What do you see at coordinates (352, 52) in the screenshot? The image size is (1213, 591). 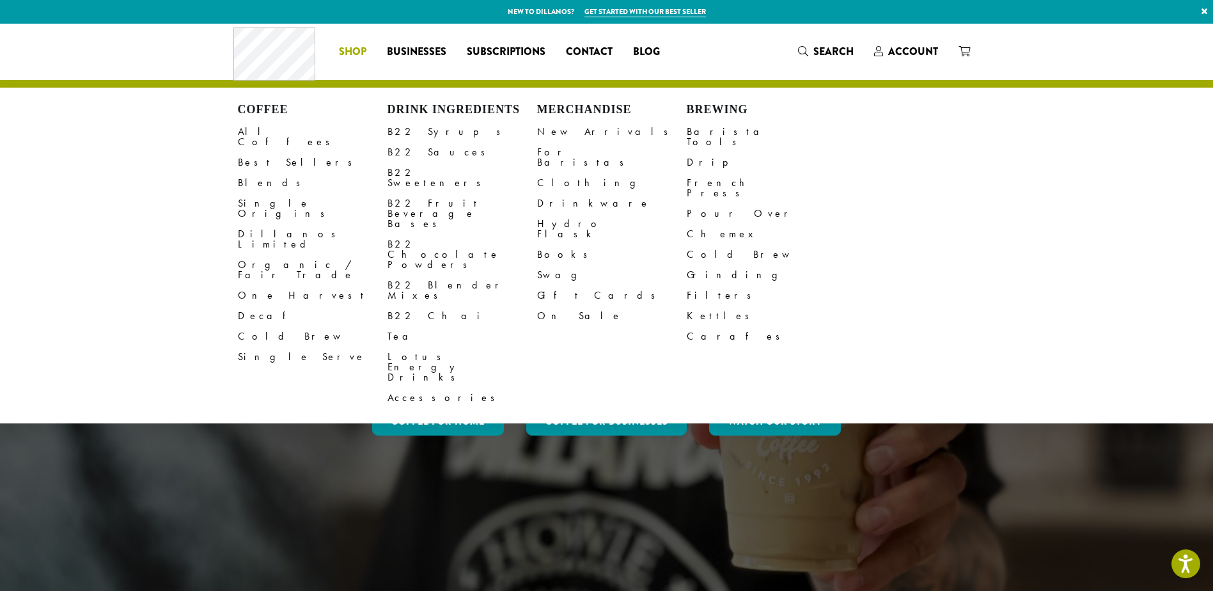 I see `span: Shop` at bounding box center [352, 52].